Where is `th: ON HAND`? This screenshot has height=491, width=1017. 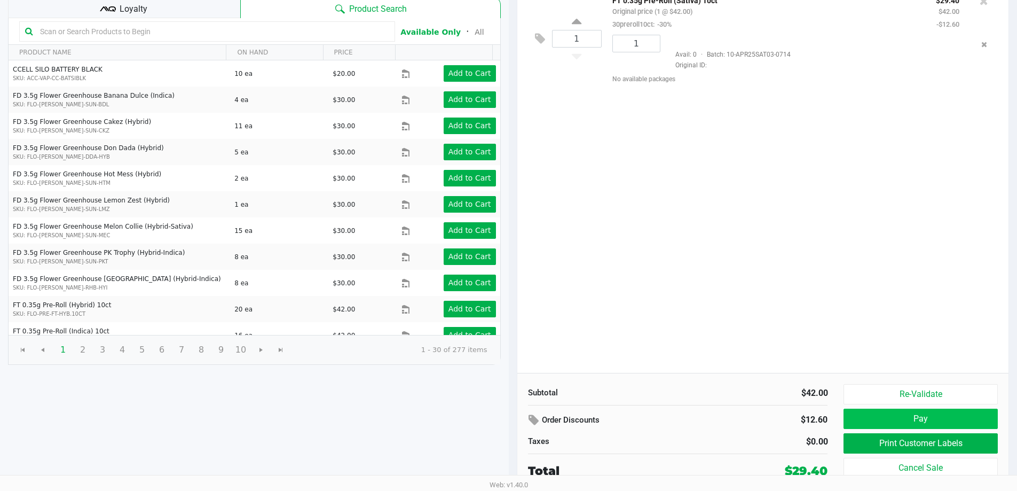 th: ON HAND is located at coordinates (274, 52).